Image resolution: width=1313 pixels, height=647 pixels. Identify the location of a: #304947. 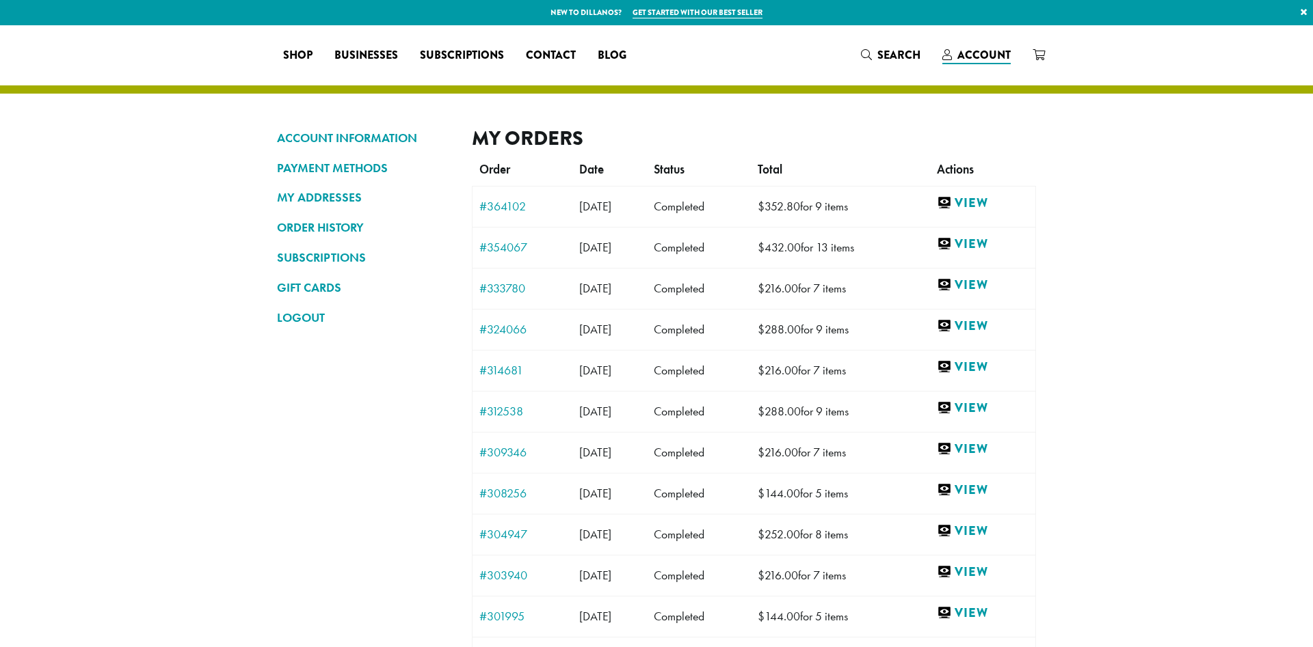
(522, 535).